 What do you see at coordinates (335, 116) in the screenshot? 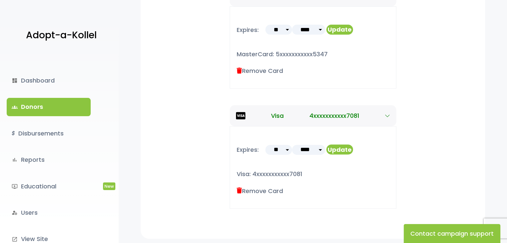
I see `span: 4xxxxxxxxxxx7081` at bounding box center [335, 116].